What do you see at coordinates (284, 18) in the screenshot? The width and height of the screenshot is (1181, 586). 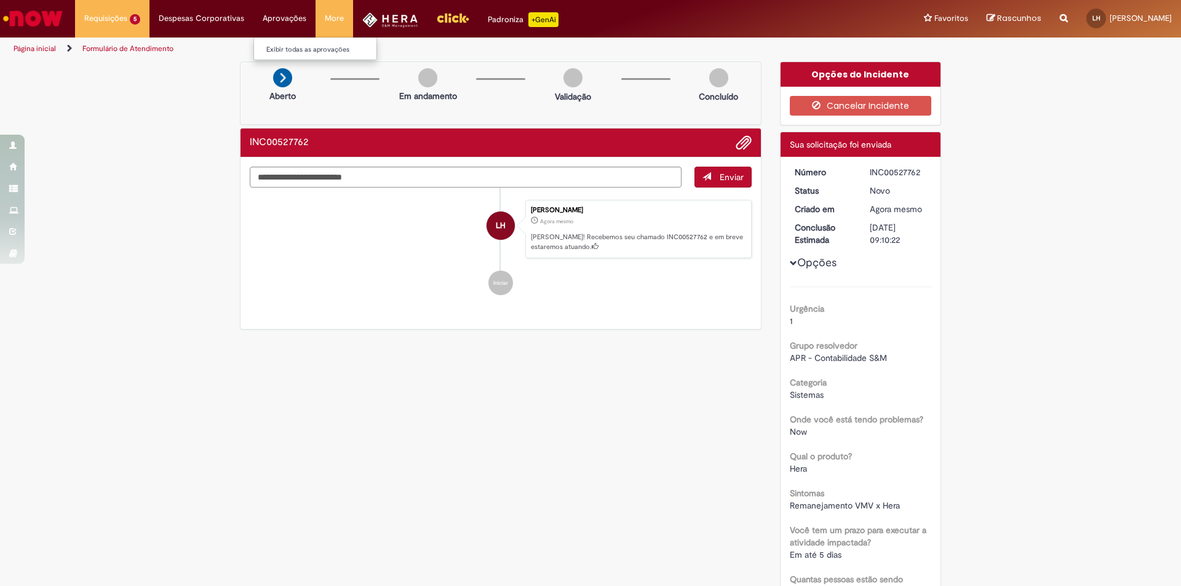 I see `span: Aprovações` at bounding box center [284, 18].